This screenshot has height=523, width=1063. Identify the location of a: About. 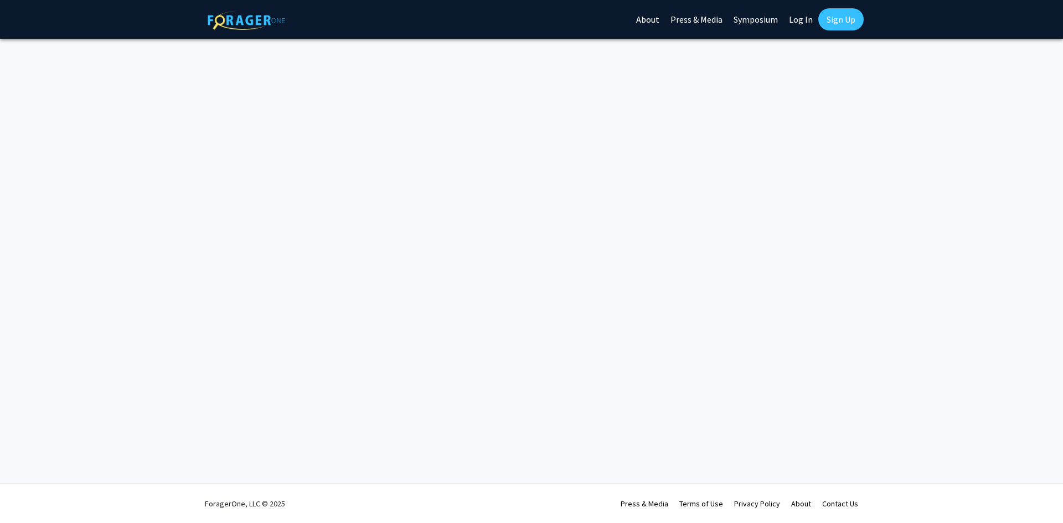
(801, 504).